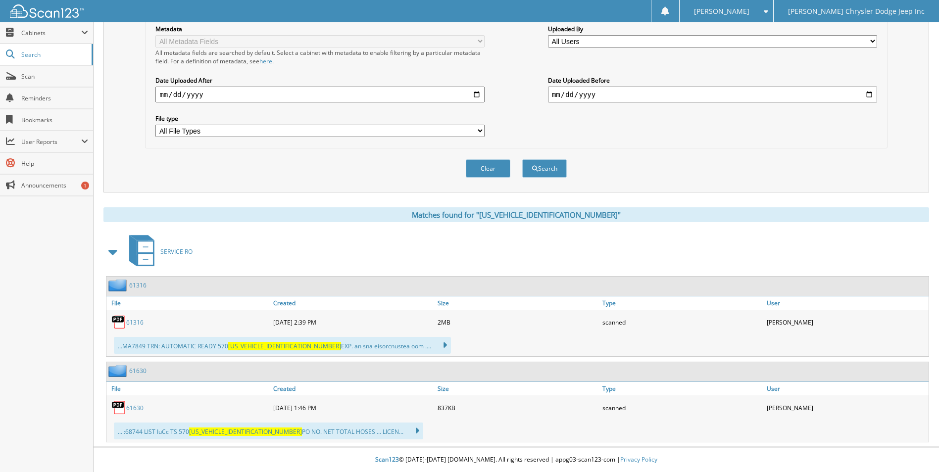  What do you see at coordinates (54, 76) in the screenshot?
I see `span: Scan` at bounding box center [54, 76].